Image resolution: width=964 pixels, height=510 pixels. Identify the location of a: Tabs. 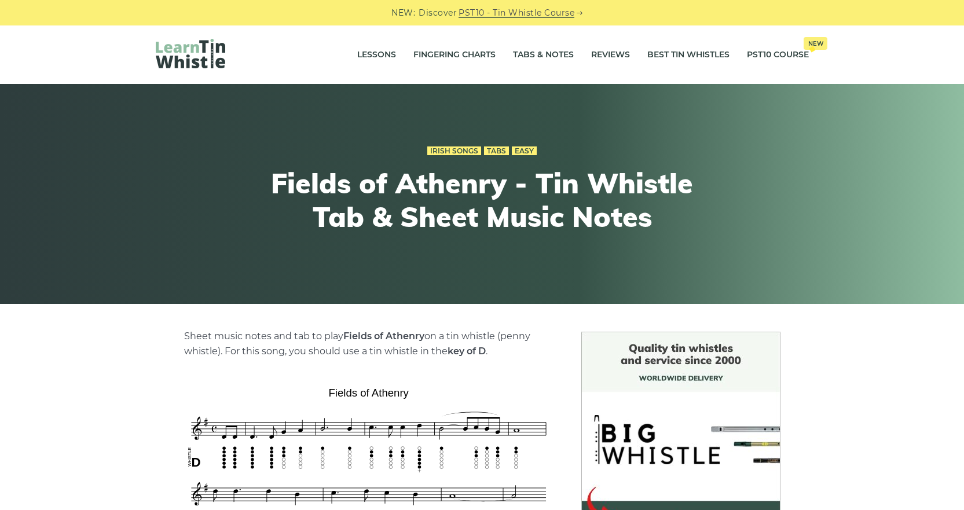
(496, 151).